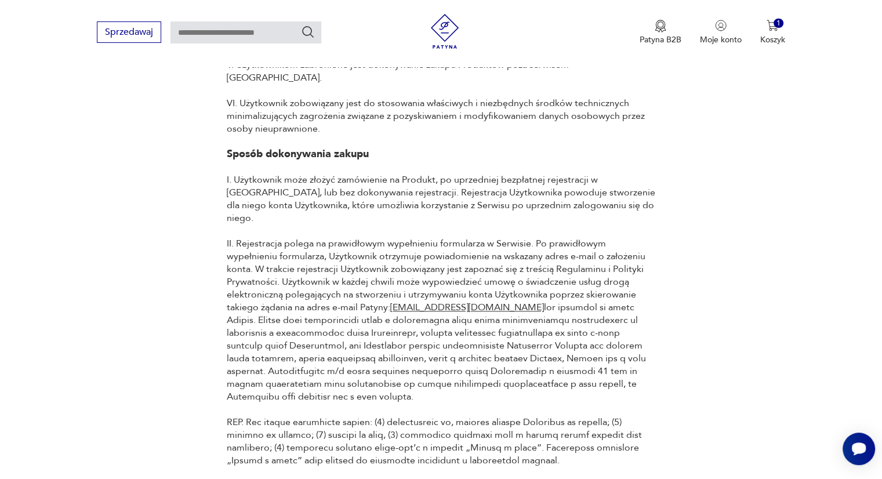  Describe the element at coordinates (721, 32) in the screenshot. I see `button: Moje konto` at that location.